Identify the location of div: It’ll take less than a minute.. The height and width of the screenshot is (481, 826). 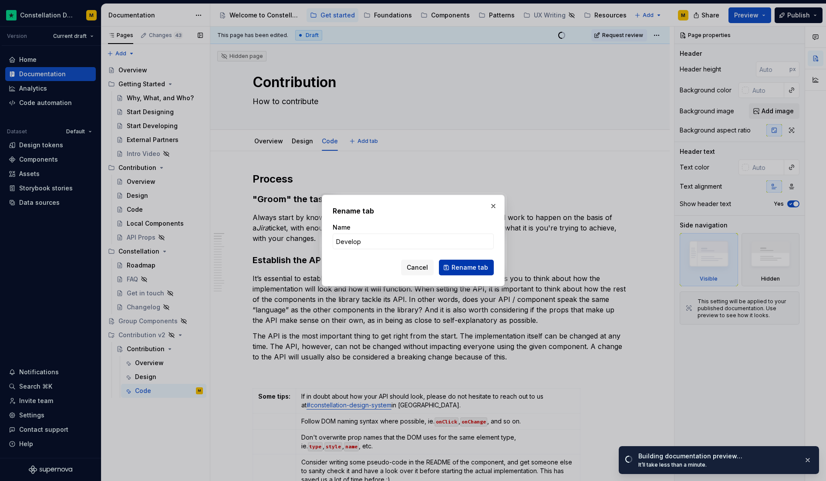
(718, 465).